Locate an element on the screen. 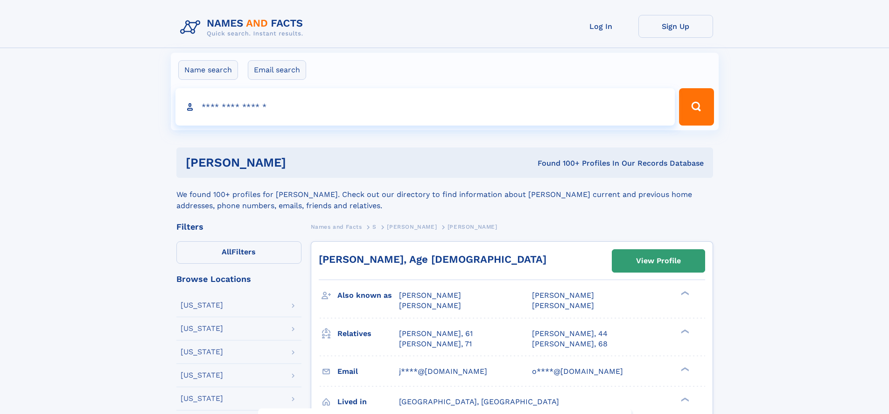 This screenshot has width=889, height=414. a: Sign Up is located at coordinates (676, 26).